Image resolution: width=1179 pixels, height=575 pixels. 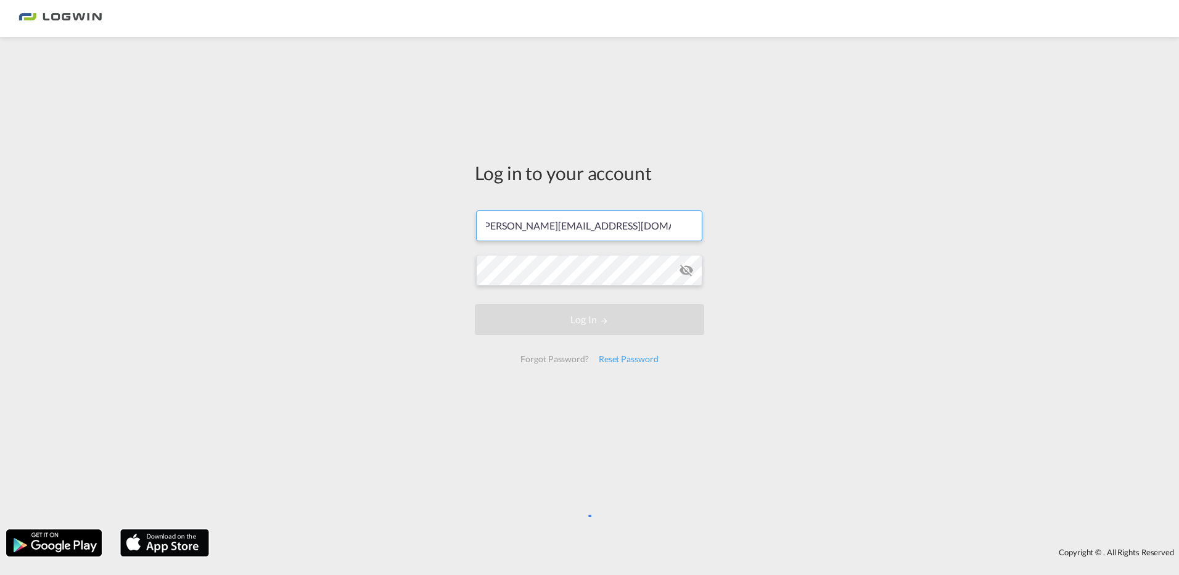 I want to click on div: Reset Password, so click(x=629, y=359).